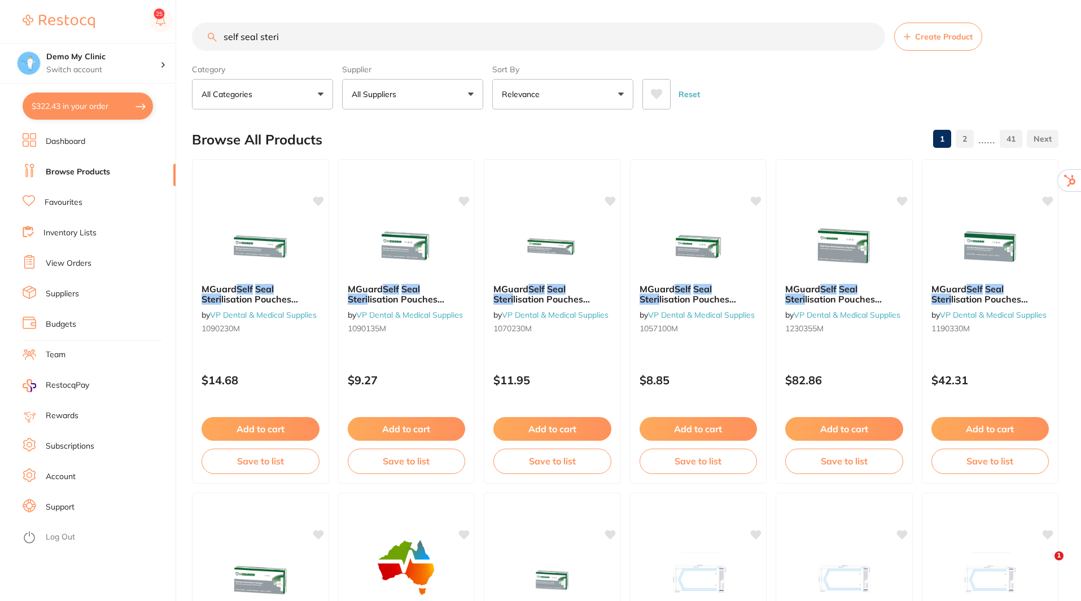 This screenshot has width=1081, height=601. Describe the element at coordinates (367, 328) in the screenshot. I see `span: 1090135M` at that location.